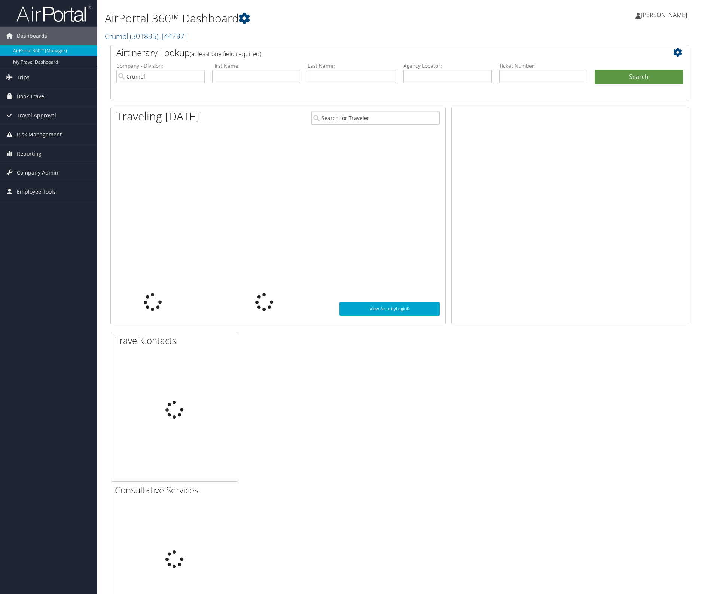  What do you see at coordinates (389, 309) in the screenshot?
I see `a: View SecurityLogic®` at bounding box center [389, 309].